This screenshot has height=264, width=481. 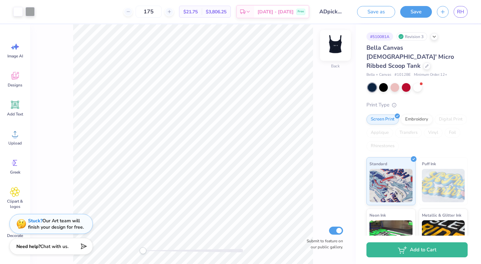 I want to click on span: Neon Ink, so click(x=377, y=215).